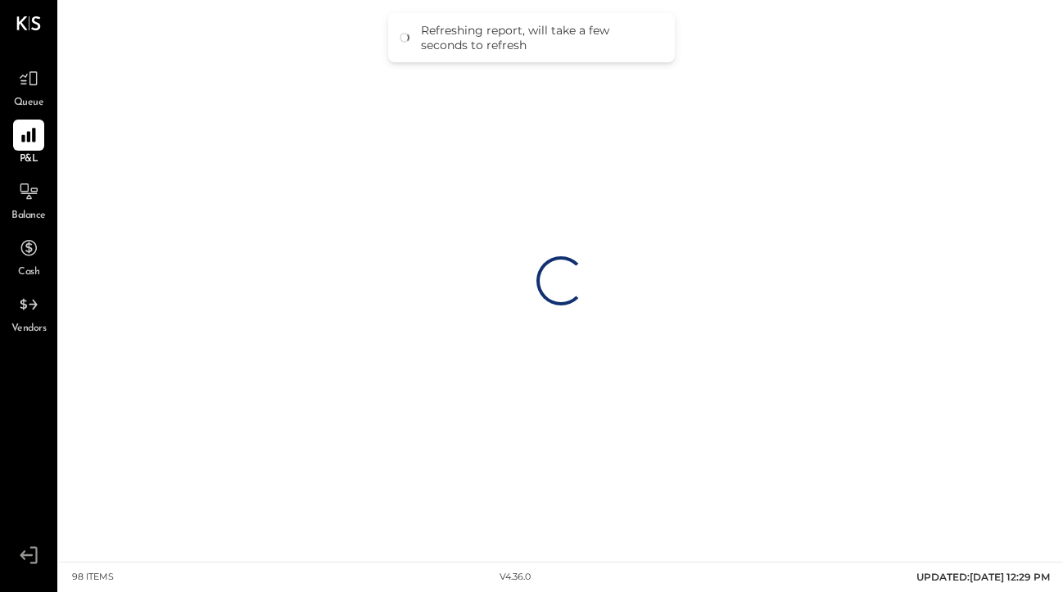 The image size is (1063, 592). I want to click on a: Queue, so click(29, 87).